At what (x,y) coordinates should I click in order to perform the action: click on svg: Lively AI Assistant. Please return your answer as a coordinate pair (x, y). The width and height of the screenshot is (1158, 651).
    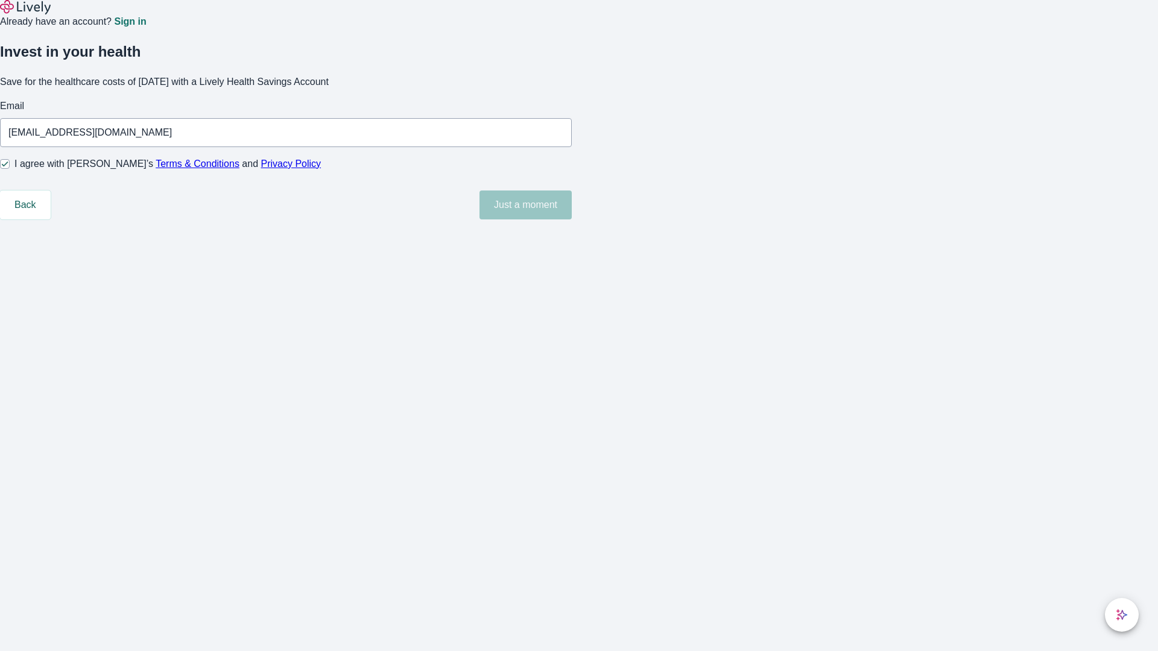
    Looking at the image, I should click on (1122, 615).